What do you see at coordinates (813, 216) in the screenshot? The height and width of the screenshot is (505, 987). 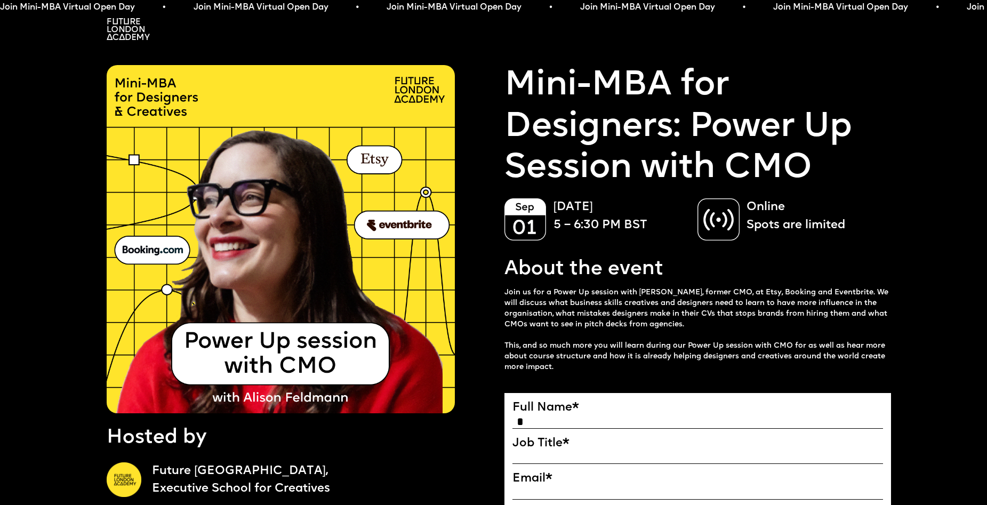 I see `p: Online Spots are limited` at bounding box center [813, 216].